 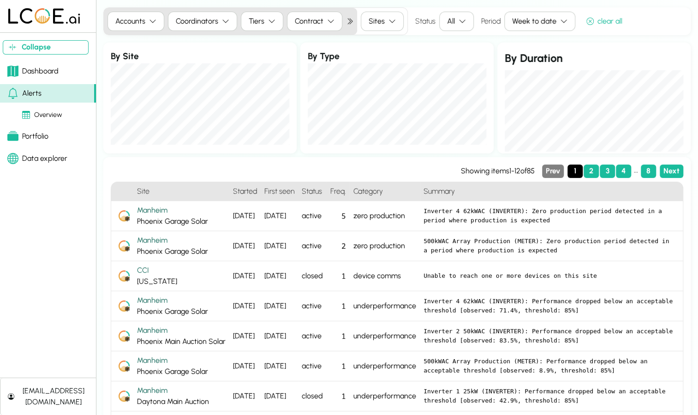 I want to click on h4: Started, so click(x=245, y=191).